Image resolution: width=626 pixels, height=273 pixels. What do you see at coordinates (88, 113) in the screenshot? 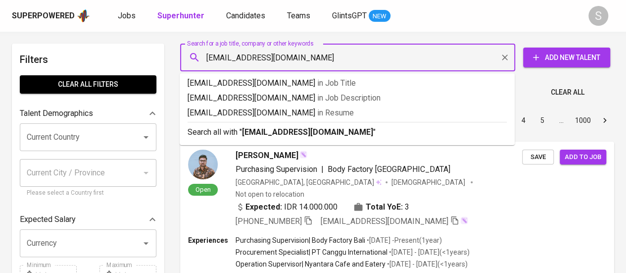
I see `div: Talent Demographics` at bounding box center [88, 113].